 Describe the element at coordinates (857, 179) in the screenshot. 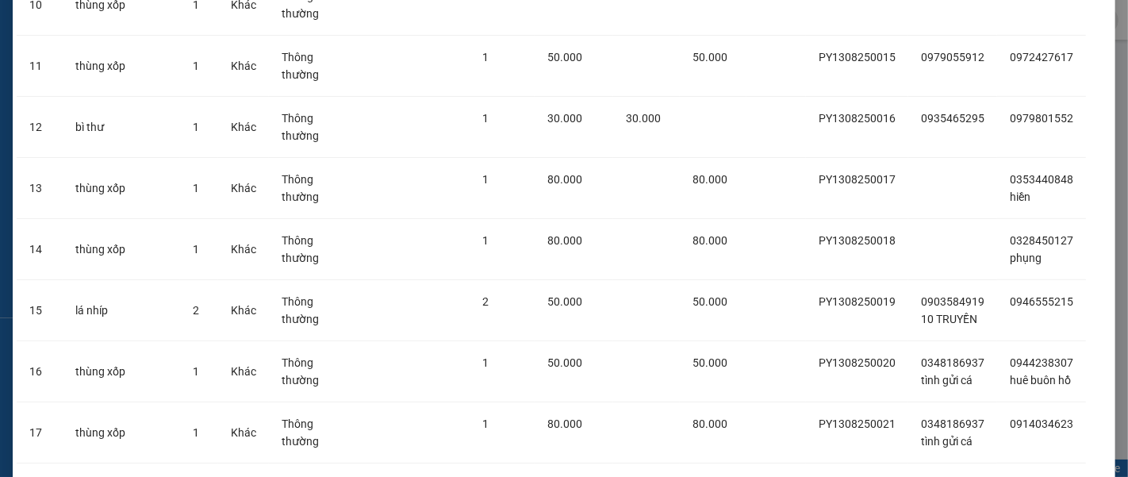

I see `span: PY1308250017` at that location.